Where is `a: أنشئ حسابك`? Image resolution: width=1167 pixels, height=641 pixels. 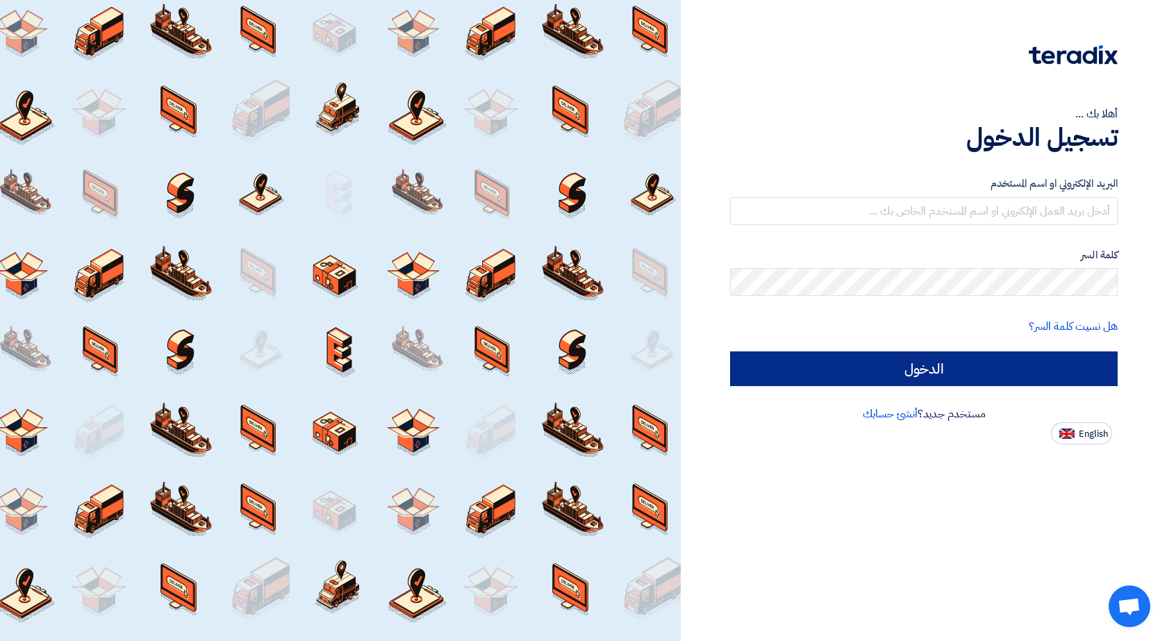
a: أنشئ حسابك is located at coordinates (890, 414).